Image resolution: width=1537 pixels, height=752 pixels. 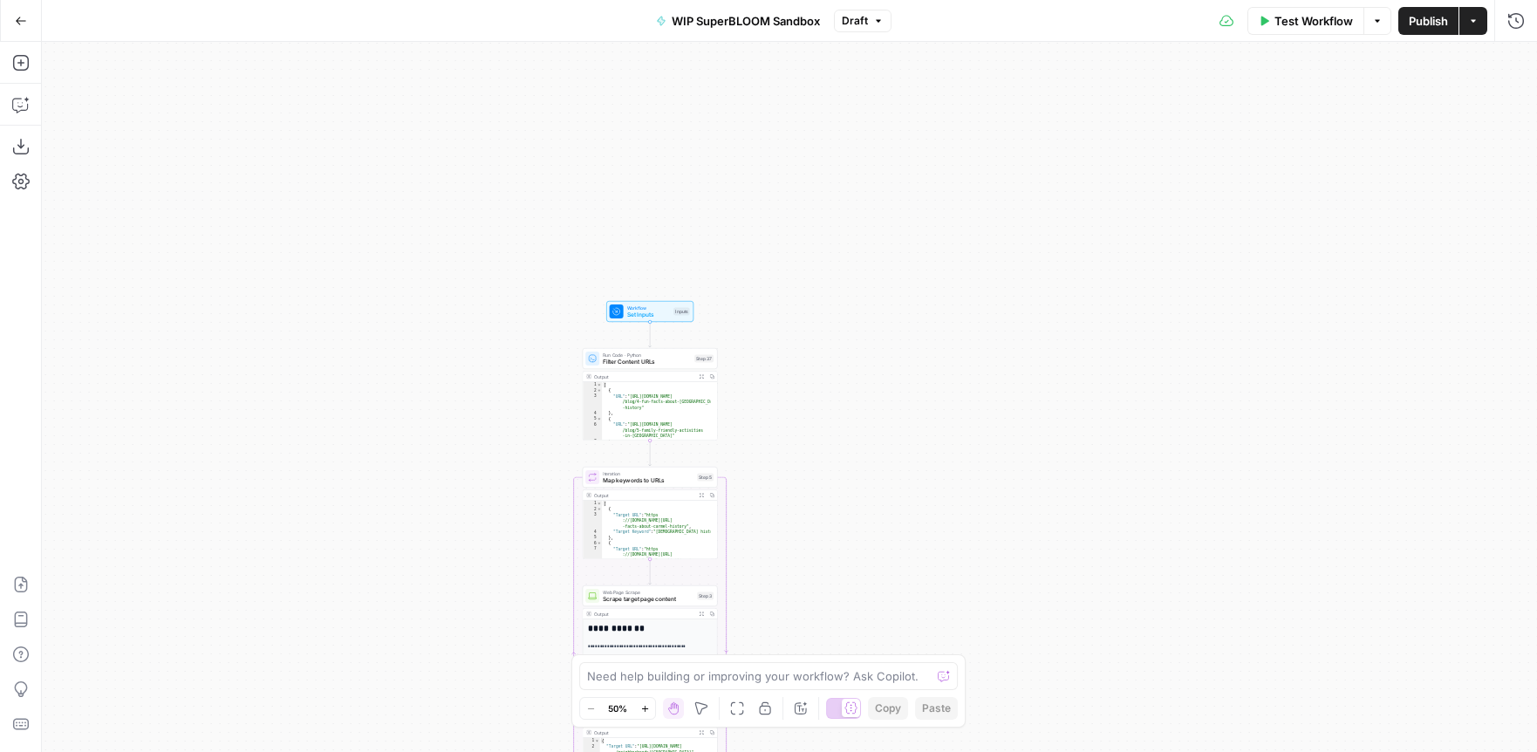 I want to click on span: WIP SuperBLOOM Sandbox, so click(x=746, y=21).